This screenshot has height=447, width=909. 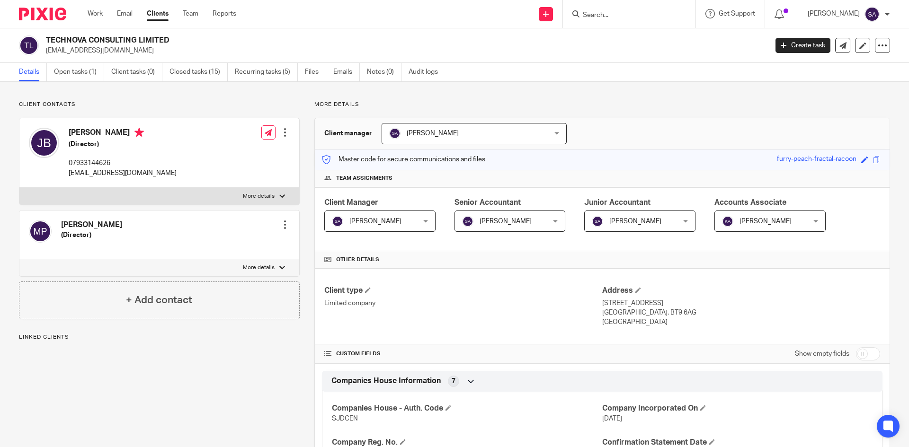 What do you see at coordinates (348, 133) in the screenshot?
I see `h3: Client manager` at bounding box center [348, 133].